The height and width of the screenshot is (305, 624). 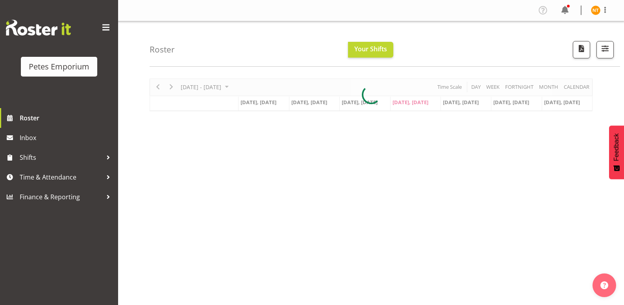 What do you see at coordinates (371, 50) in the screenshot?
I see `button: Your Shifts` at bounding box center [371, 50].